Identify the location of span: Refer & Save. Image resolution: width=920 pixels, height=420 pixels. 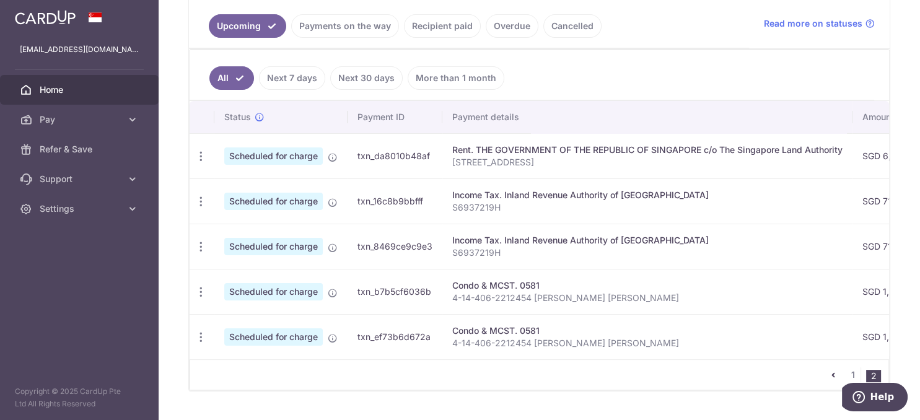
(81, 149).